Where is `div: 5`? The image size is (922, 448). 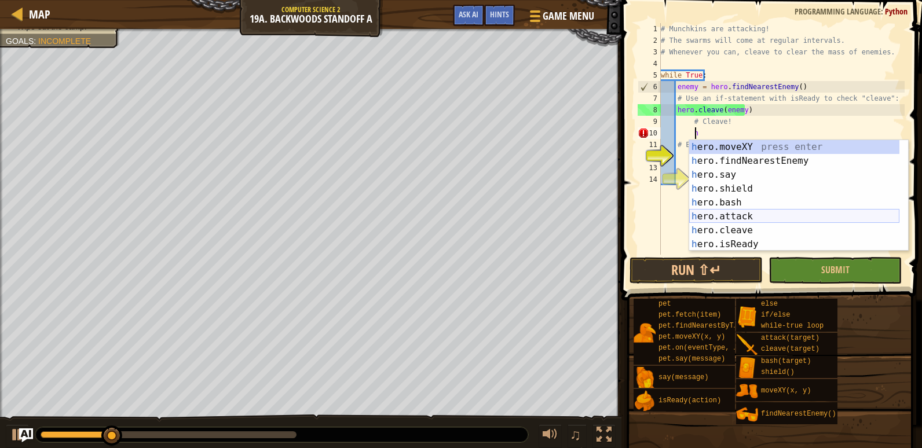
div: 5 is located at coordinates (650, 75).